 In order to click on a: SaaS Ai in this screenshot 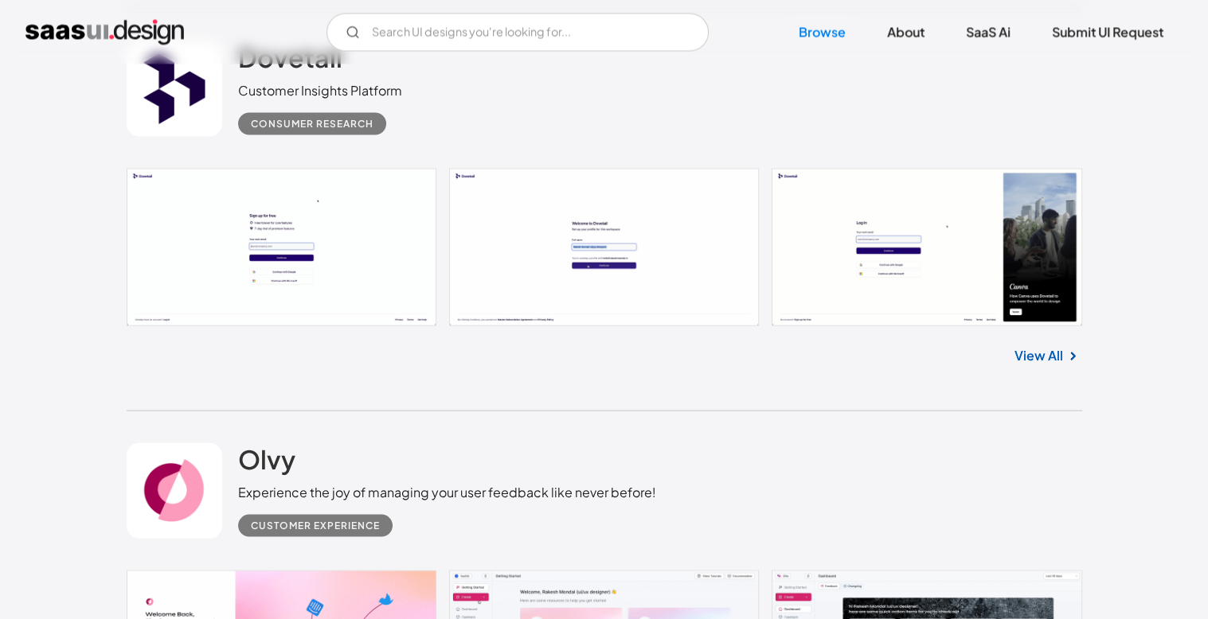, I will do `click(988, 32)`.